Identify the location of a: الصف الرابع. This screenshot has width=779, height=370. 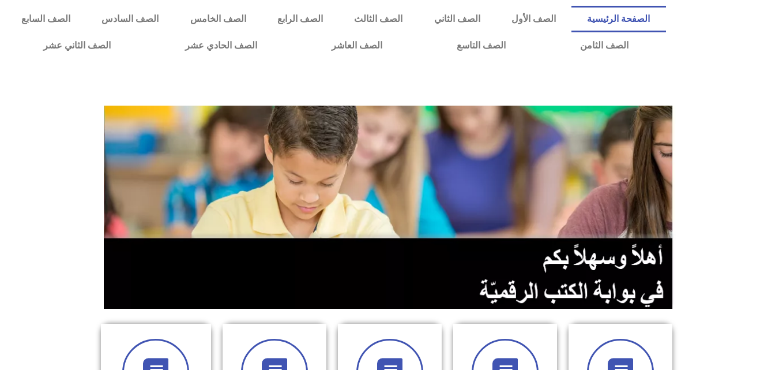
(300, 19).